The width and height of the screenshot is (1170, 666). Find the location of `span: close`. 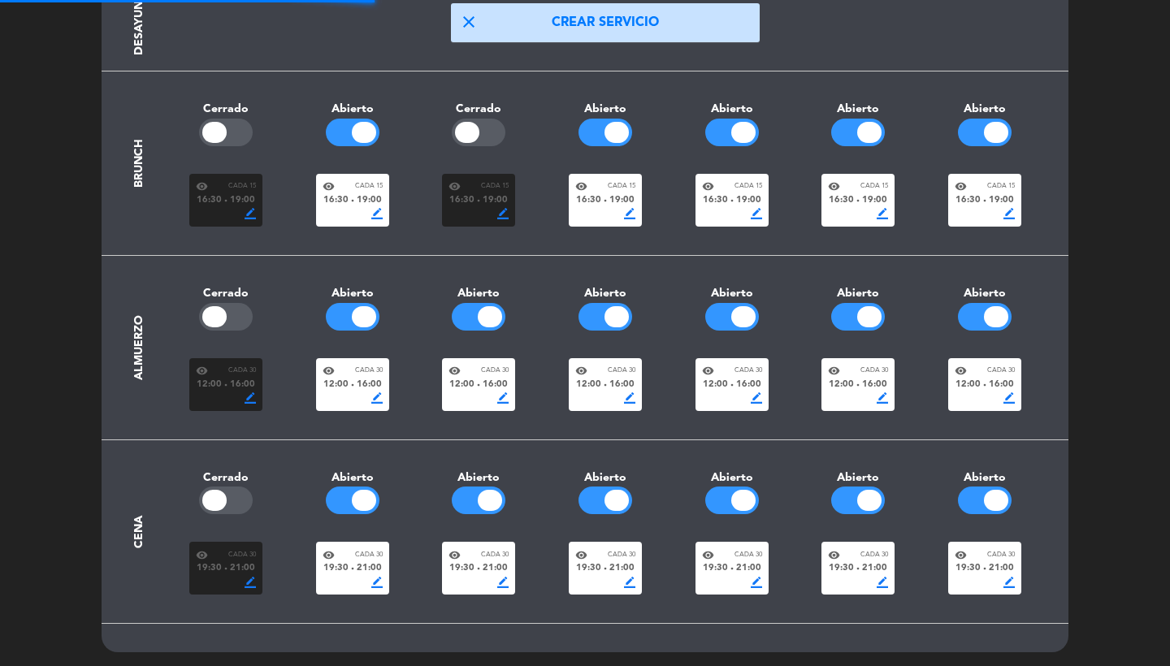

span: close is located at coordinates (469, 22).